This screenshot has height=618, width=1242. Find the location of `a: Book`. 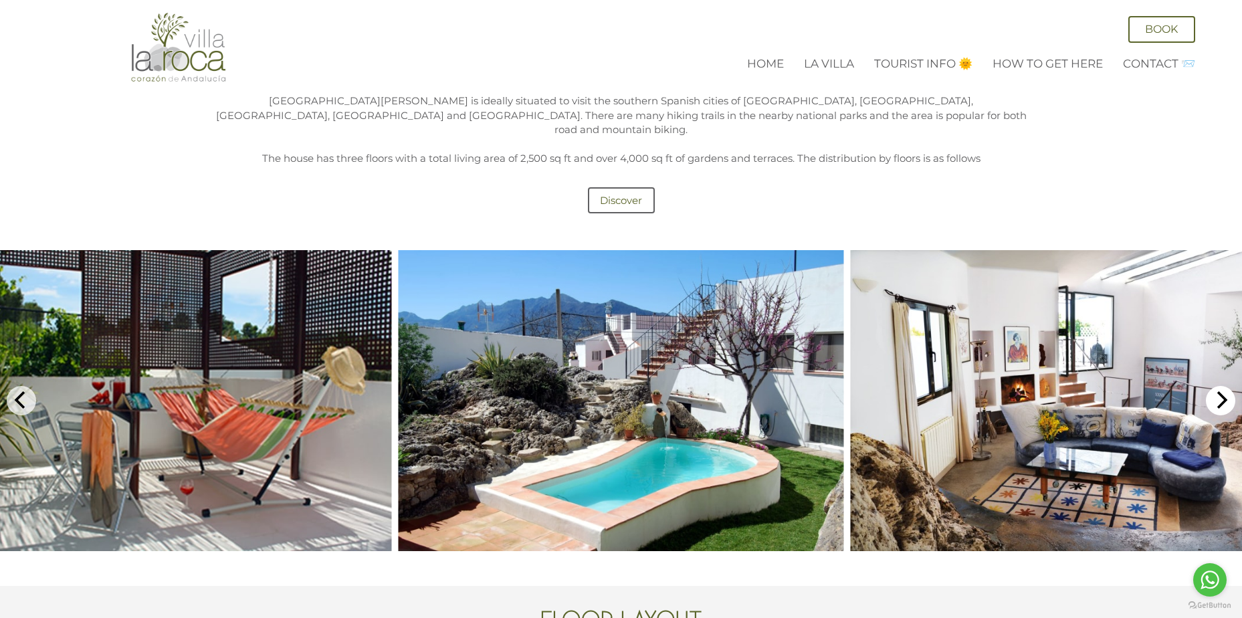

a: Book is located at coordinates (1162, 29).